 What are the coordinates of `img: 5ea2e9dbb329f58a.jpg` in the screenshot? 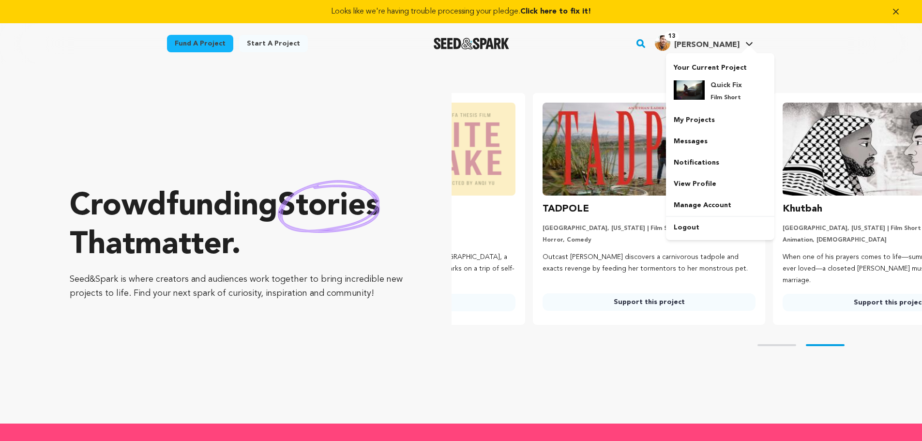 It's located at (689, 90).